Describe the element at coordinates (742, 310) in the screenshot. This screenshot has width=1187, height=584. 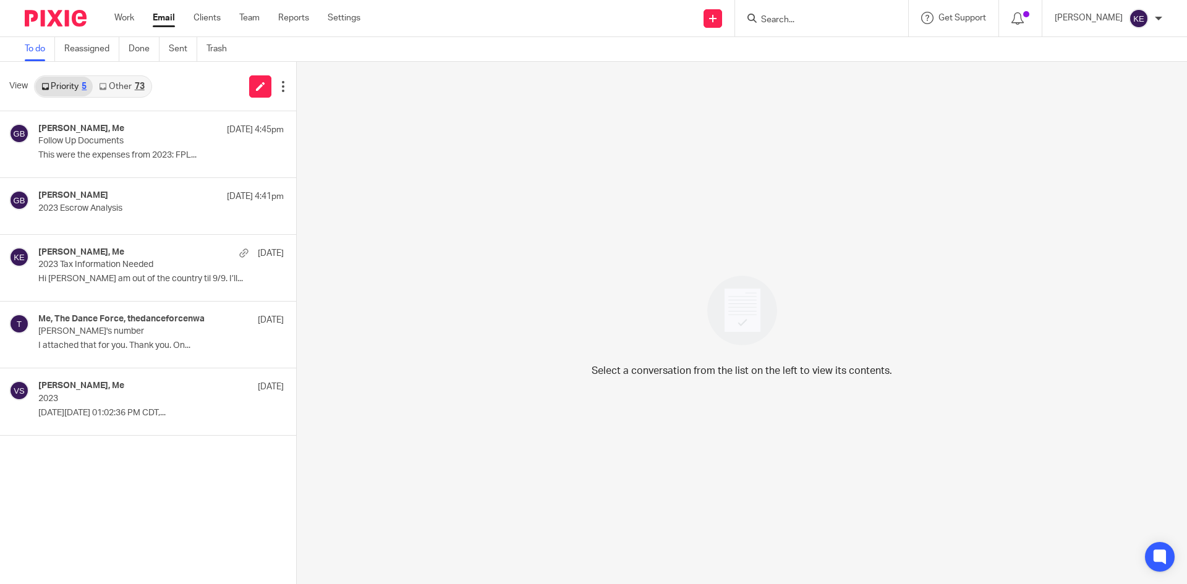
I see `img: image` at that location.